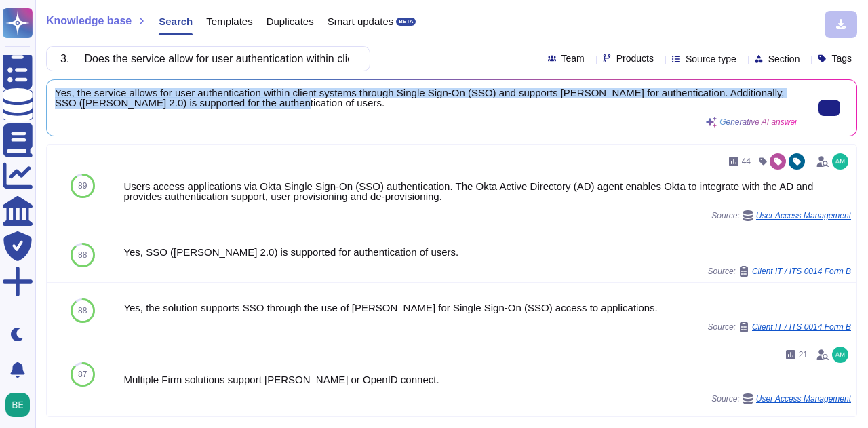 The width and height of the screenshot is (868, 428). What do you see at coordinates (746, 161) in the screenshot?
I see `span: 44` at bounding box center [746, 161].